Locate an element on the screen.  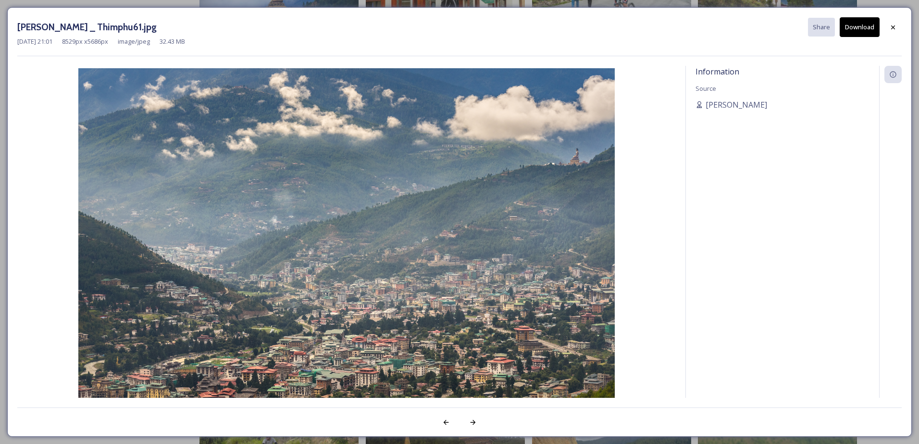
span: Information is located at coordinates (717, 72).